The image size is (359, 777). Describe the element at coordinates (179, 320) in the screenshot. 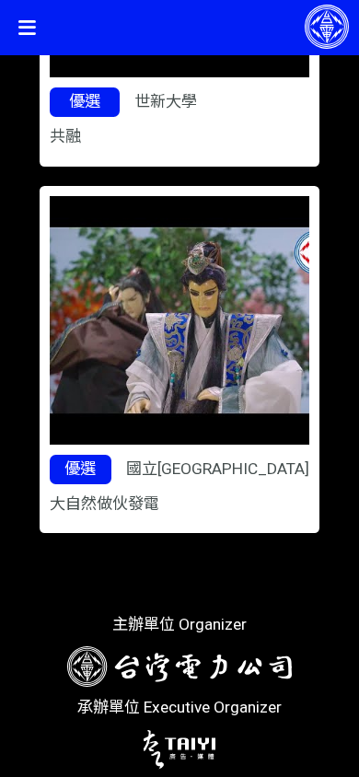

I see `img: 大自然做伙發電` at that location.